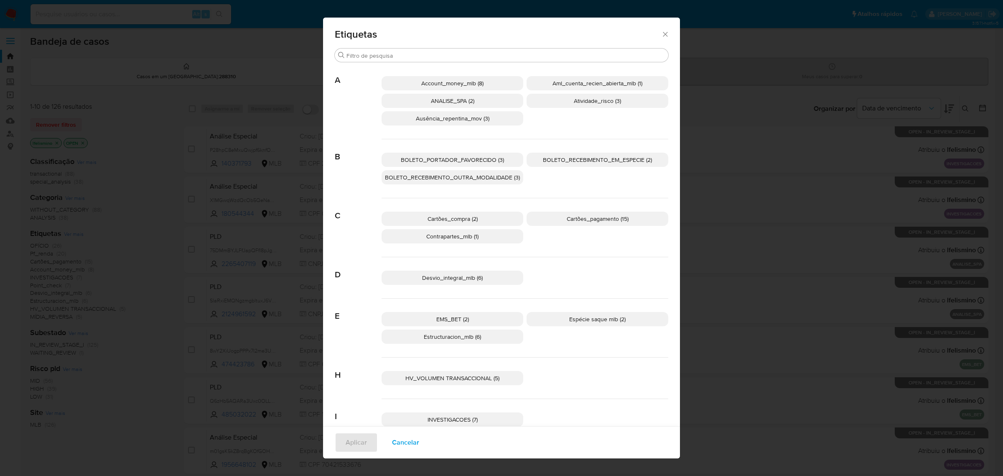 This screenshot has width=1003, height=476. What do you see at coordinates (358, 268) in the screenshot?
I see `span: D` at bounding box center [358, 268].